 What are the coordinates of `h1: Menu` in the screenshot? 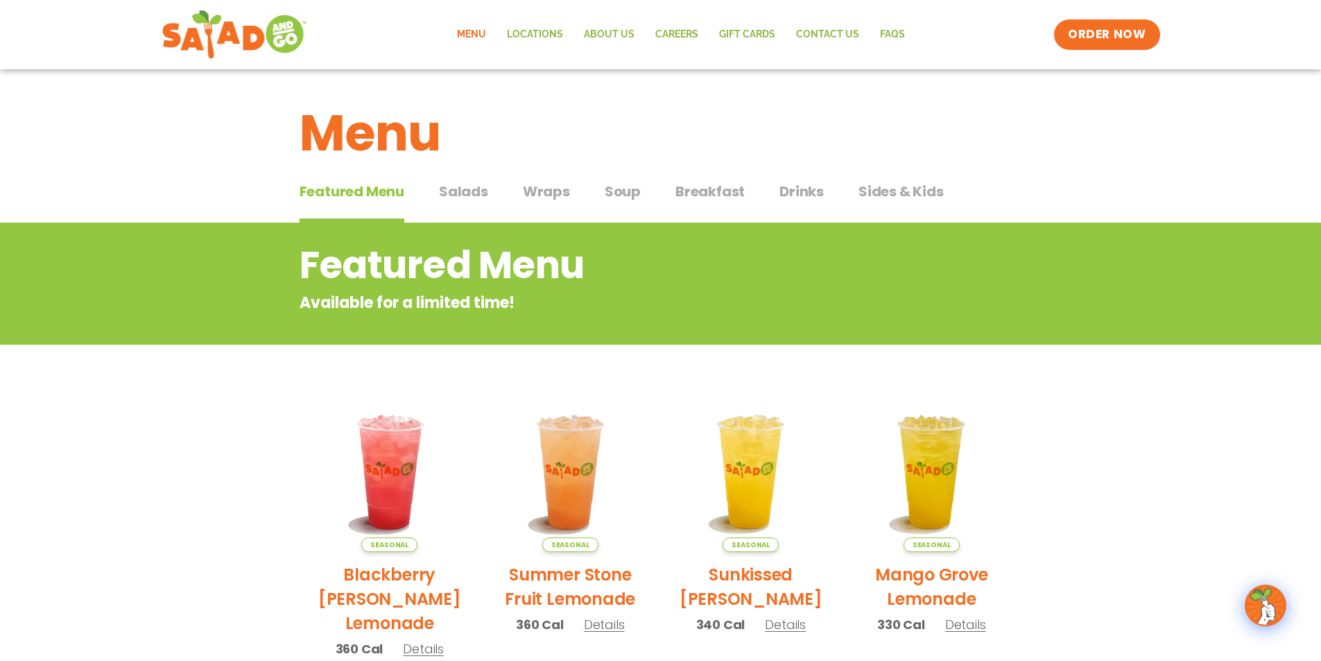 It's located at (661, 133).